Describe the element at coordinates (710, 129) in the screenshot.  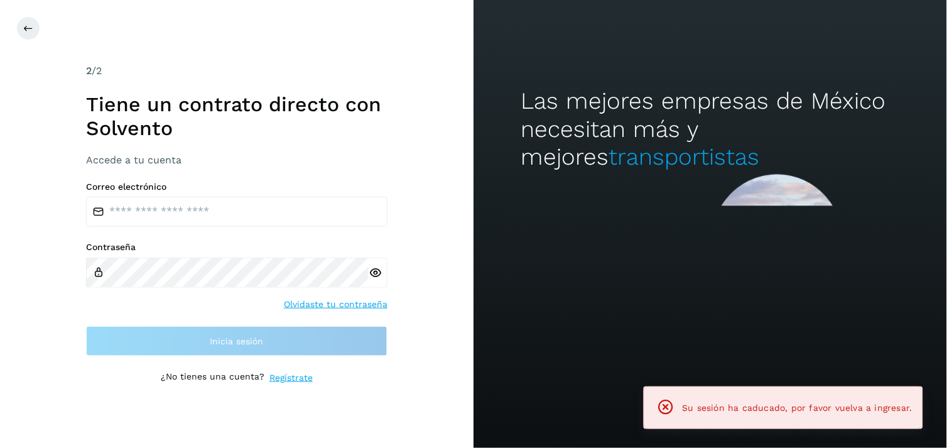
I see `h2: Las mejores empresas de México necesitan más y mejores` at that location.